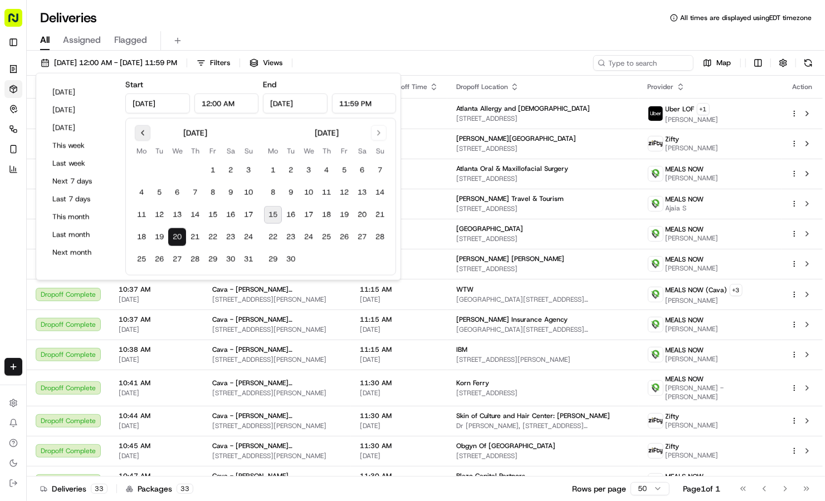 The image size is (825, 501). Describe the element at coordinates (512, 169) in the screenshot. I see `span: Atlanta Oral & Maxillofacial Surgery` at that location.